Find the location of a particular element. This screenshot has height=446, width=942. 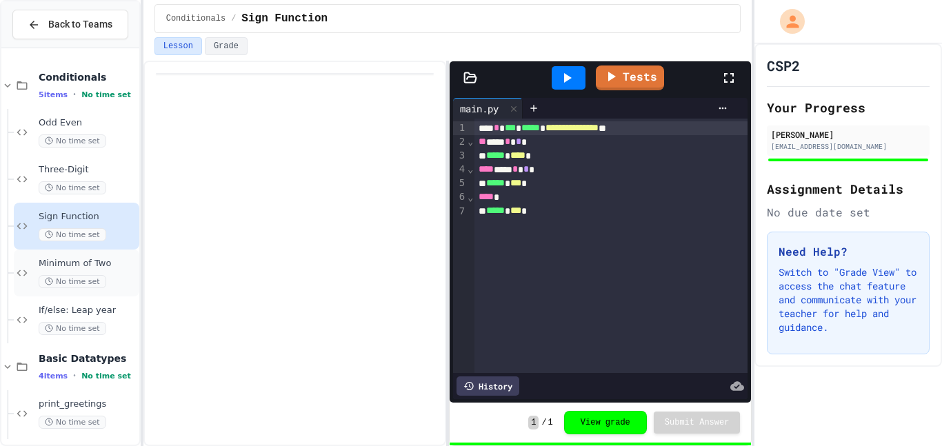

span: Three-Digit is located at coordinates (88, 170).